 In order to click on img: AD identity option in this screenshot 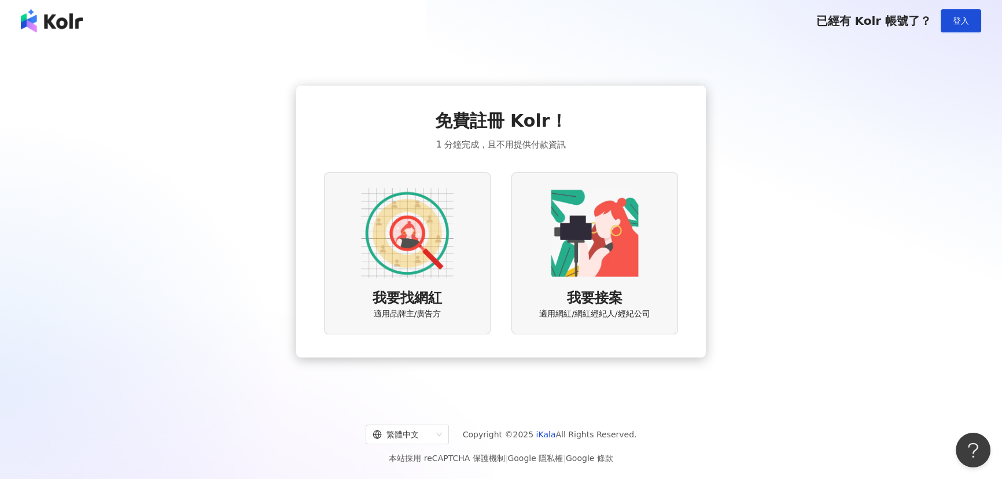, I will do `click(407, 233)`.